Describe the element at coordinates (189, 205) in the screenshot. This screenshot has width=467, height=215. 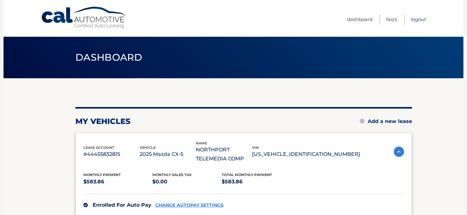
I see `a: CHANGE AUTOPAY SETTINGS` at that location.